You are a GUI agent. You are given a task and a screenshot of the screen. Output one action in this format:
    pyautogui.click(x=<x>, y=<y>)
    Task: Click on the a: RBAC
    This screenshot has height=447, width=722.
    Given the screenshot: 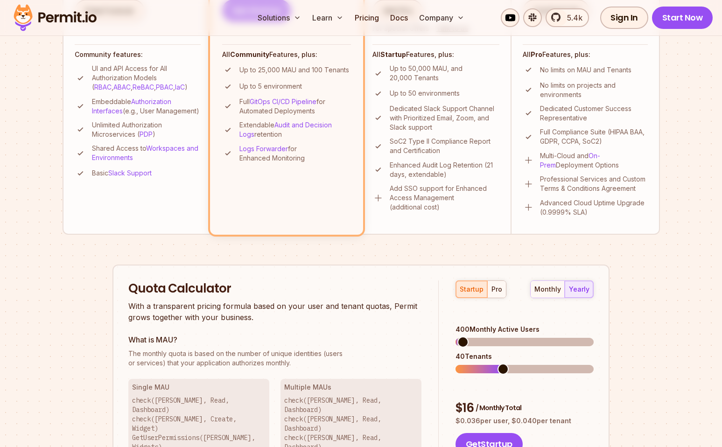 What is the action you would take?
    pyautogui.click(x=103, y=87)
    